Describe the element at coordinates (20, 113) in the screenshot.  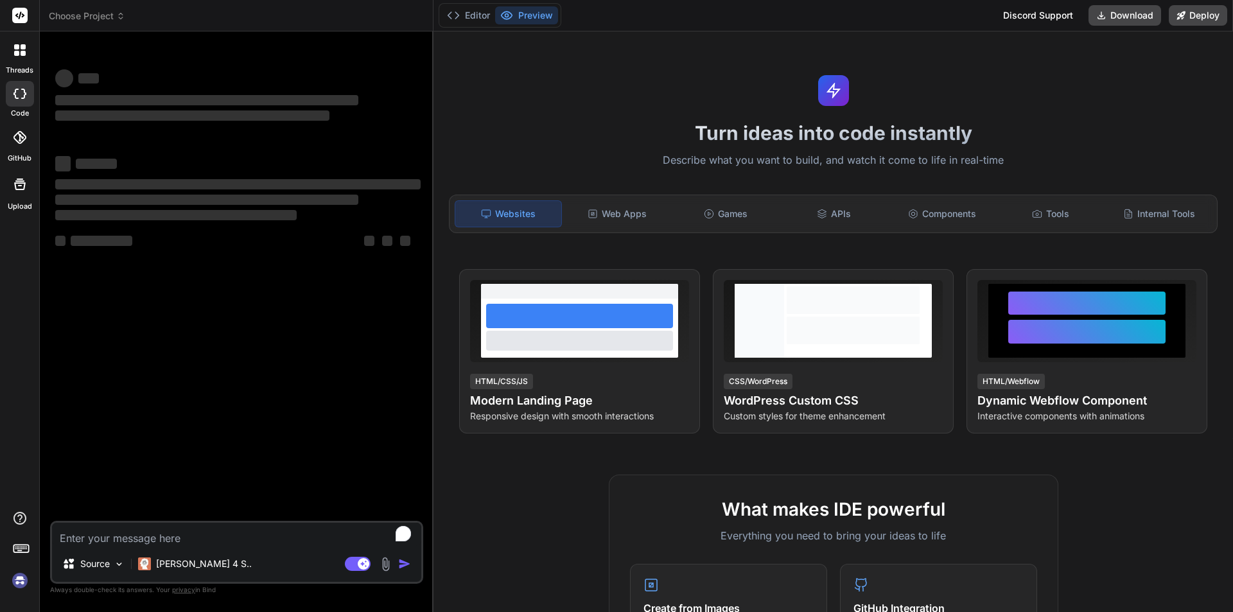
I see `label: code` at that location.